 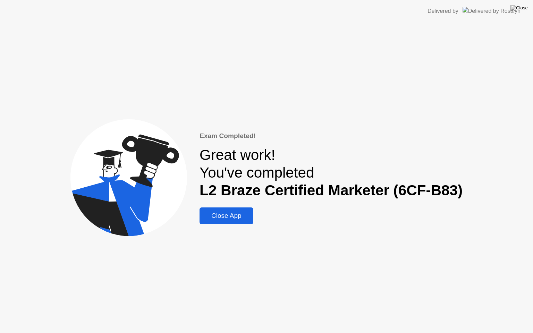 What do you see at coordinates (331, 173) in the screenshot?
I see `div: Great work! You've completed` at bounding box center [331, 173].